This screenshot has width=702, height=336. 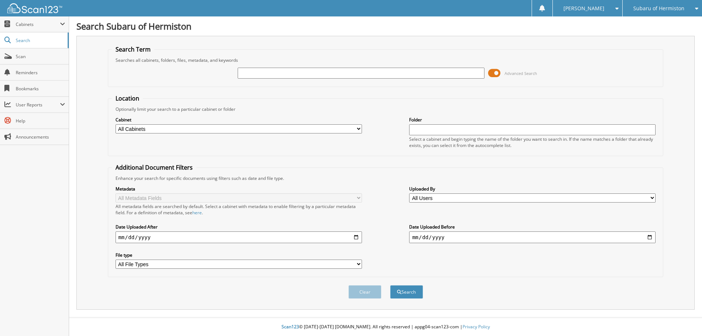 What do you see at coordinates (239, 189) in the screenshot?
I see `label: Metadata` at bounding box center [239, 189].